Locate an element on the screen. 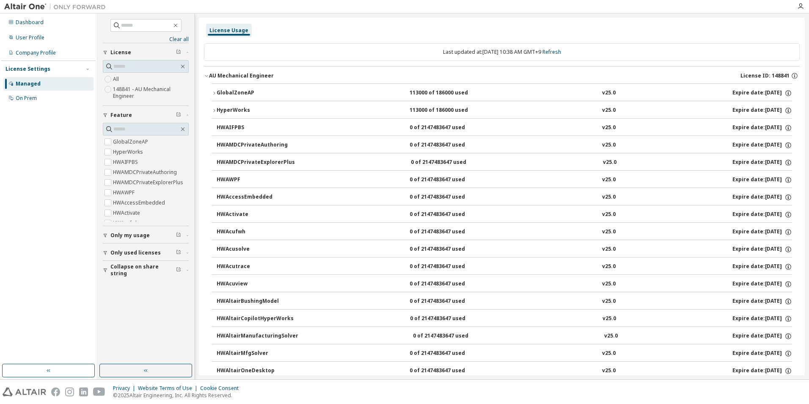 The width and height of the screenshot is (809, 404). label: HWAMDCPrivateExplorerPlus is located at coordinates (149, 182).